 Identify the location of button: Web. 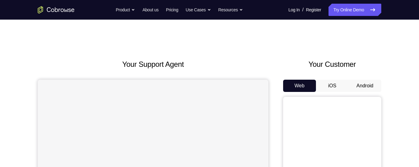
(300, 86).